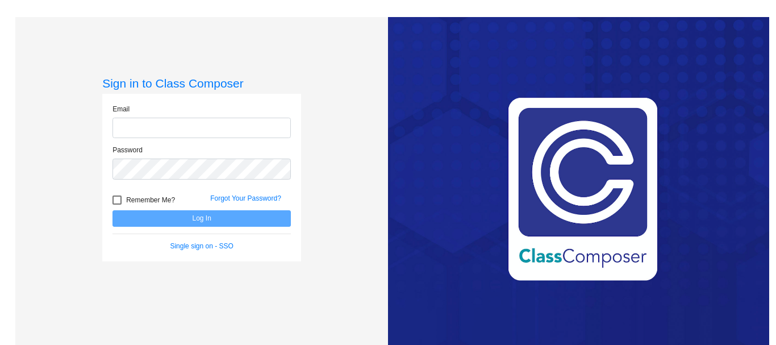  Describe the element at coordinates (121, 109) in the screenshot. I see `label: Email` at that location.